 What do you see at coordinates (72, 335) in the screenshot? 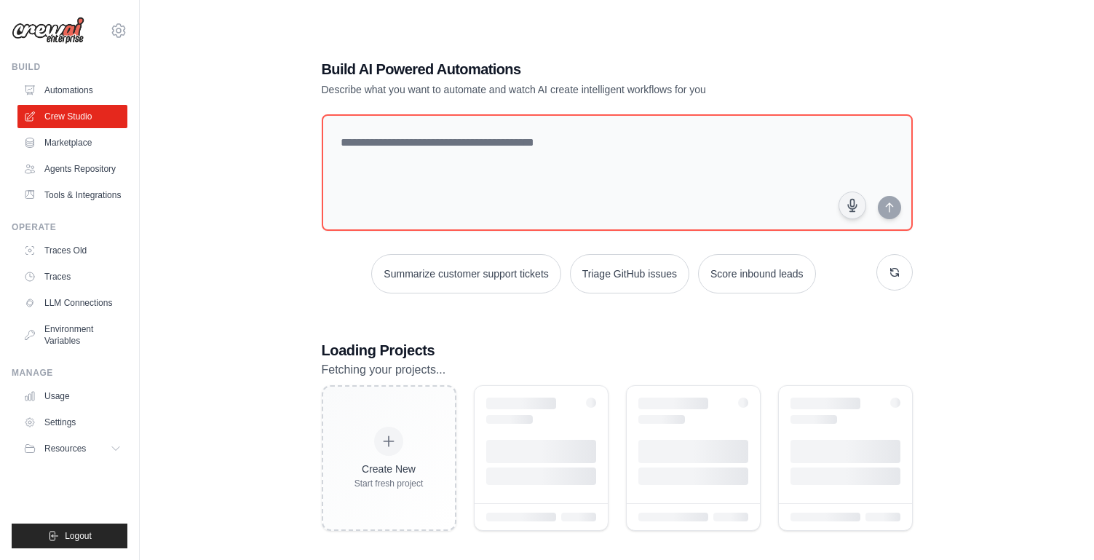
I see `a: Environment Variables` at bounding box center [72, 335].